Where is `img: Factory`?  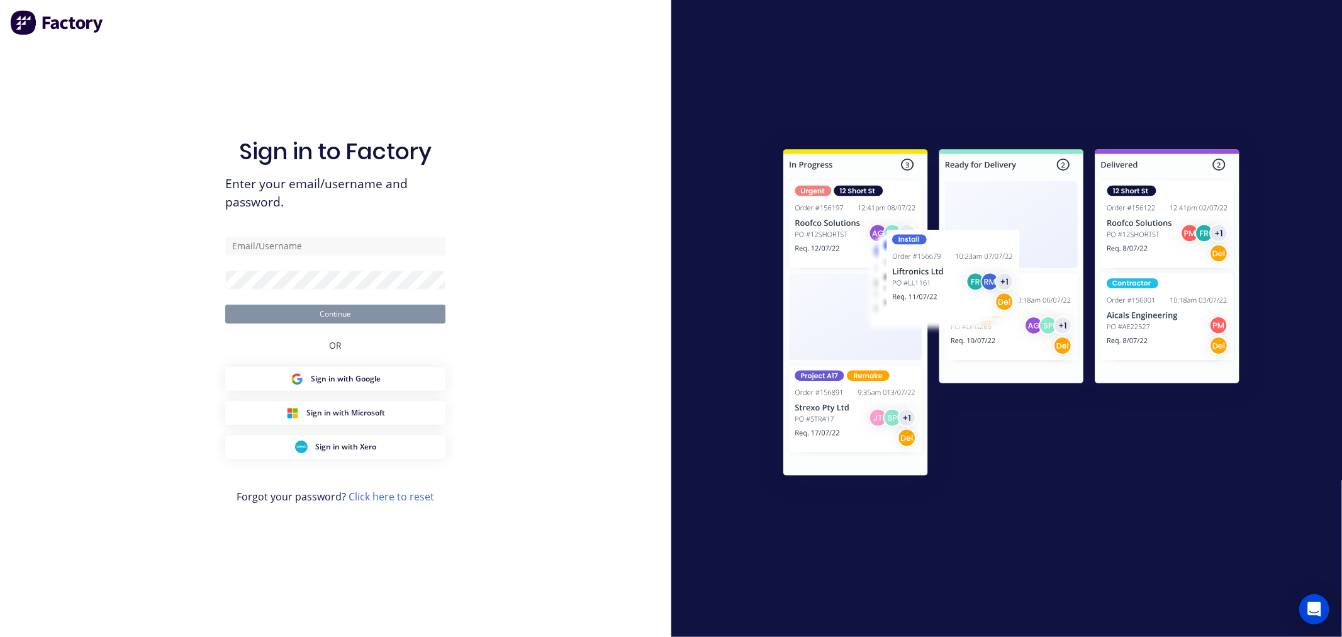
img: Factory is located at coordinates (57, 23).